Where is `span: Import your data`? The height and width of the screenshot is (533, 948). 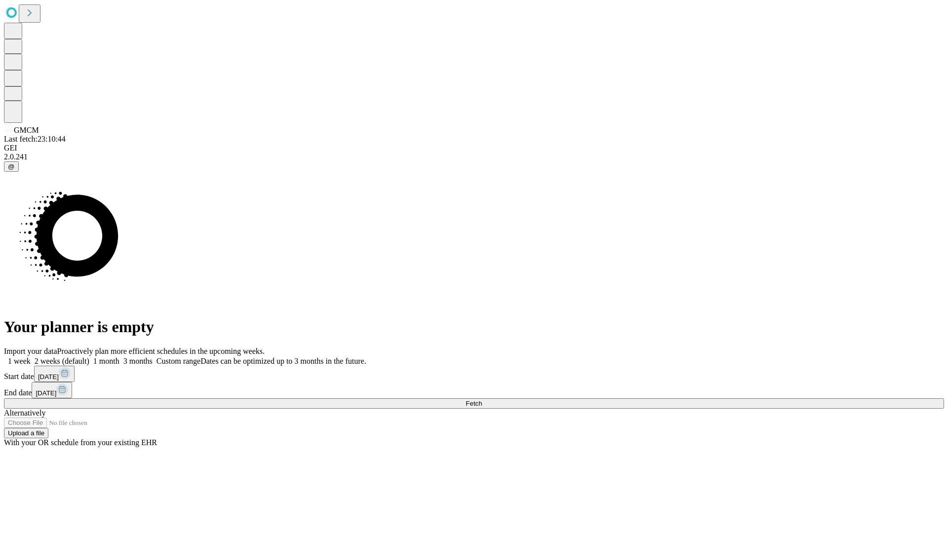 span: Import your data is located at coordinates (31, 351).